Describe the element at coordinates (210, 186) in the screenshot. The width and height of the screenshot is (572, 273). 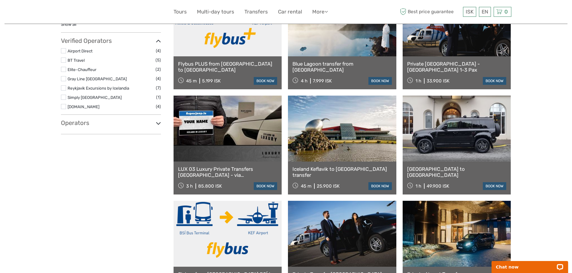
I see `div: 85.800 ISK` at that location.